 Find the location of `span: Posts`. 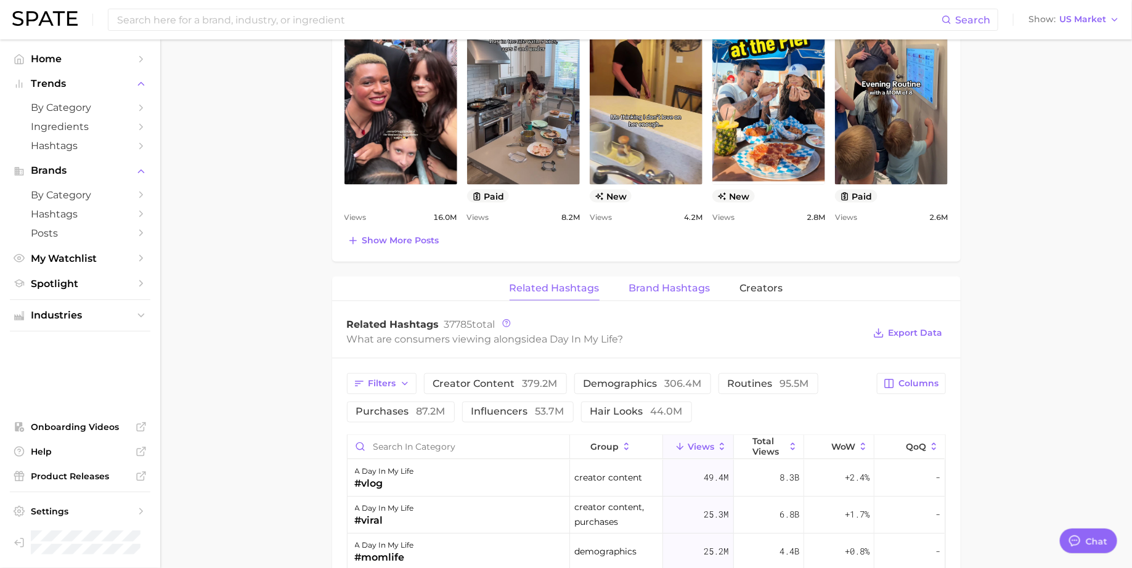

span: Posts is located at coordinates (80, 233).